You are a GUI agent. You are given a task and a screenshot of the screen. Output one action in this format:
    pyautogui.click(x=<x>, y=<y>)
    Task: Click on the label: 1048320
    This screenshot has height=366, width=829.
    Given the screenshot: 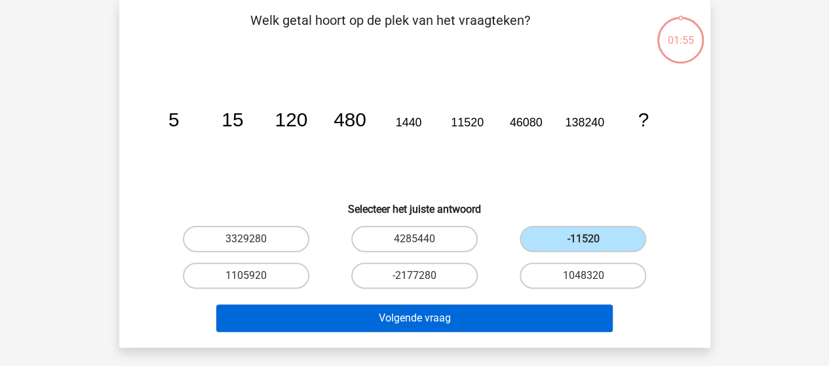 What is the action you would take?
    pyautogui.click(x=582, y=276)
    